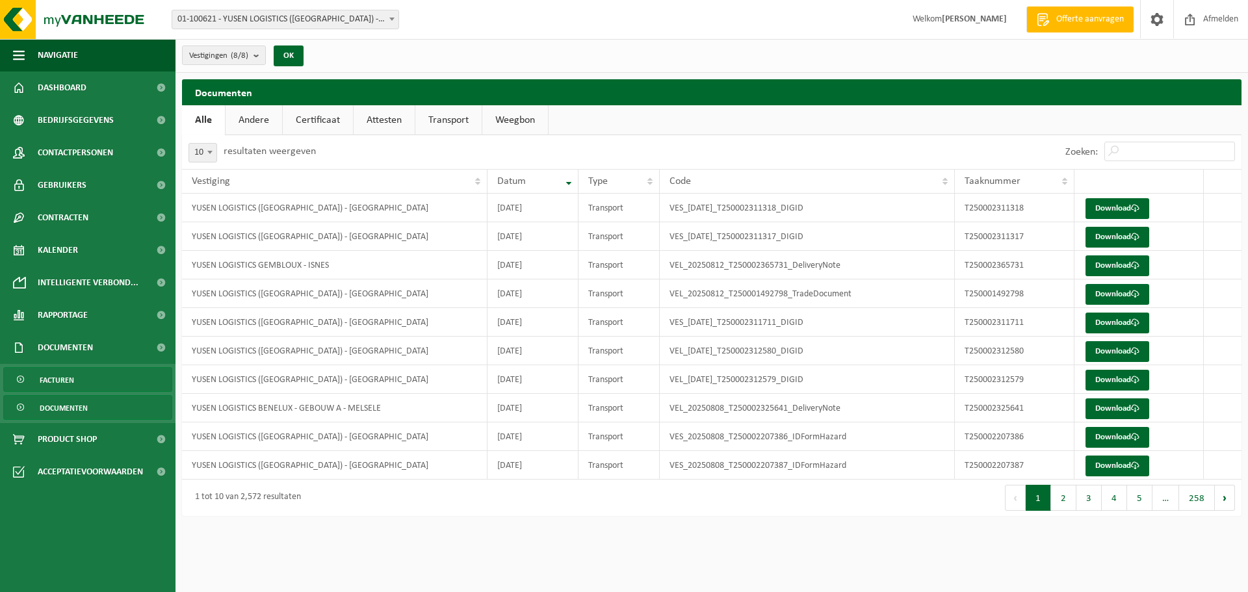 This screenshot has width=1248, height=592. I want to click on span: Gebruikers, so click(62, 185).